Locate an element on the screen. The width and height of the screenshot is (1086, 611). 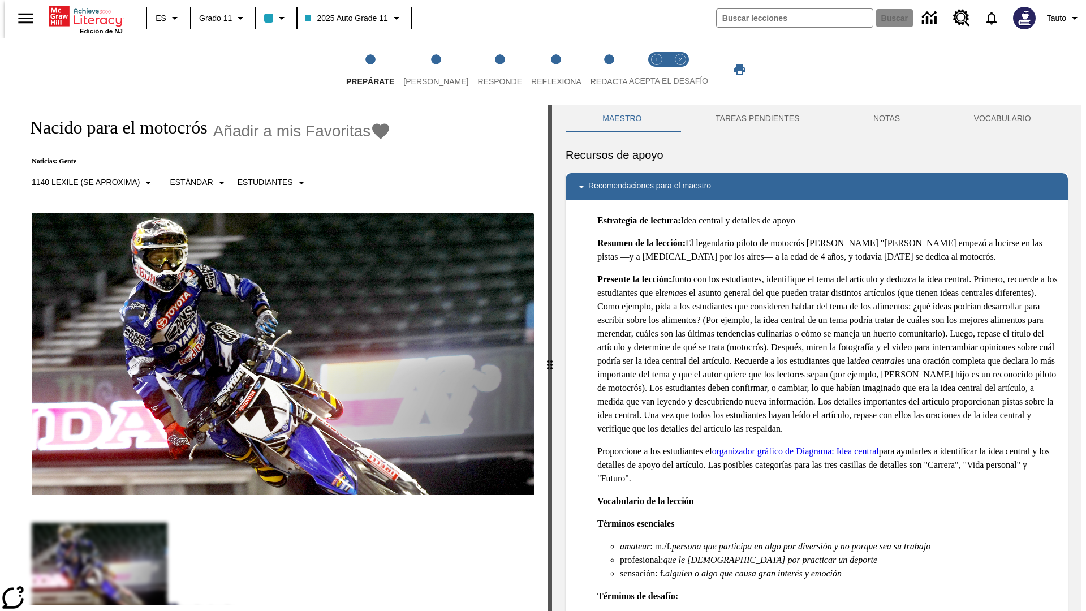
button: NOTAS is located at coordinates (887, 119).